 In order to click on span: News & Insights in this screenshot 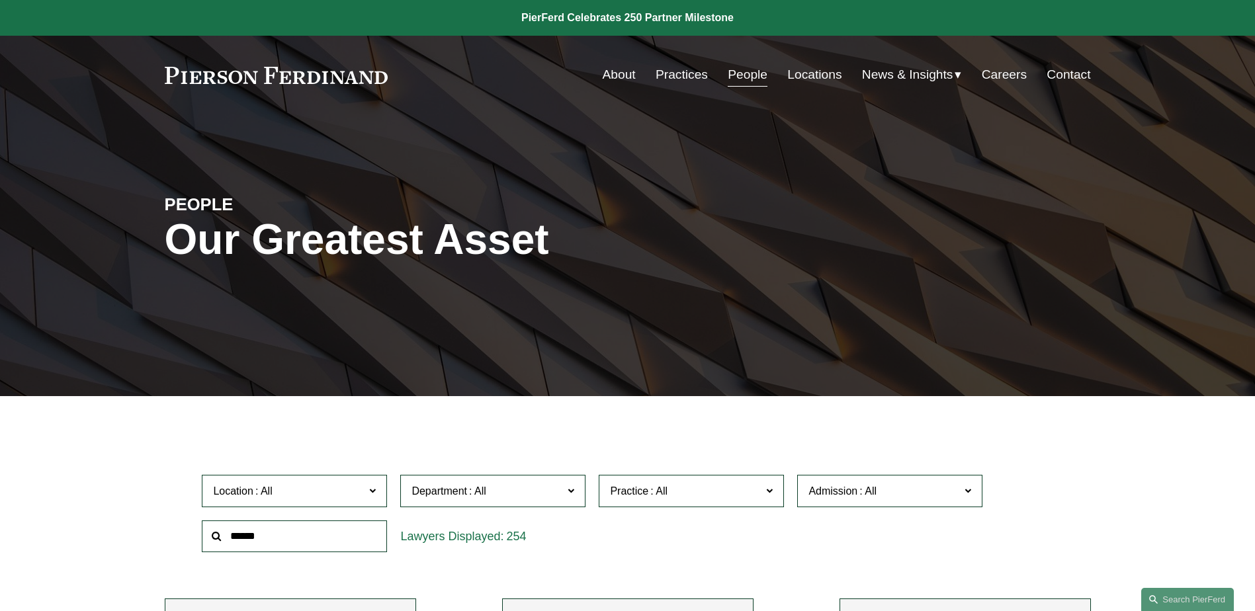, I will do `click(907, 75)`.